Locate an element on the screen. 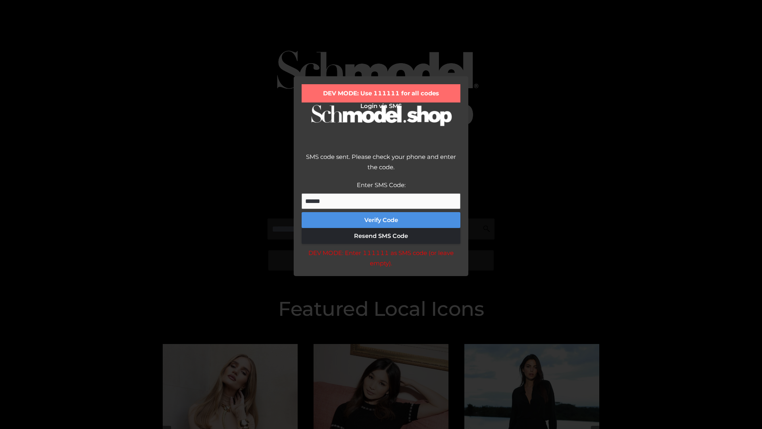  div: SMS code sent. Please check your phone and enter the code. is located at coordinates (381, 166).